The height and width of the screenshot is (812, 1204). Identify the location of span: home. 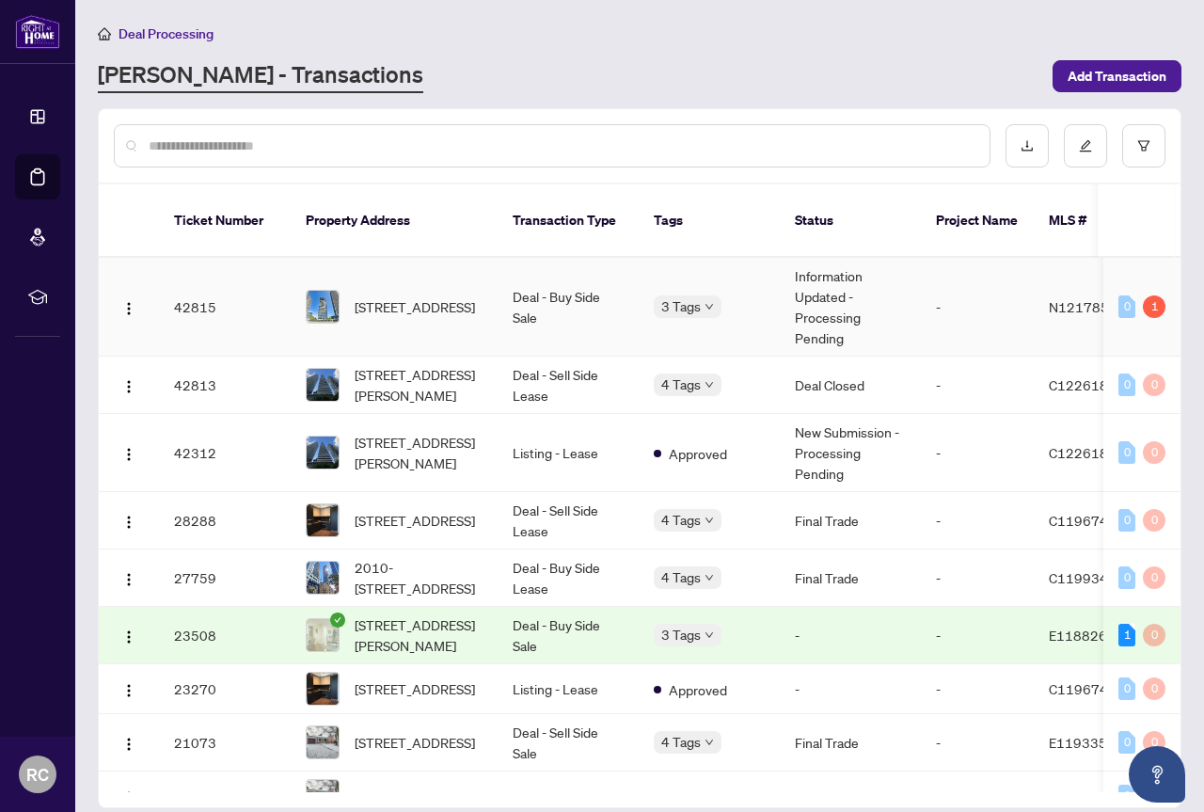
(104, 34).